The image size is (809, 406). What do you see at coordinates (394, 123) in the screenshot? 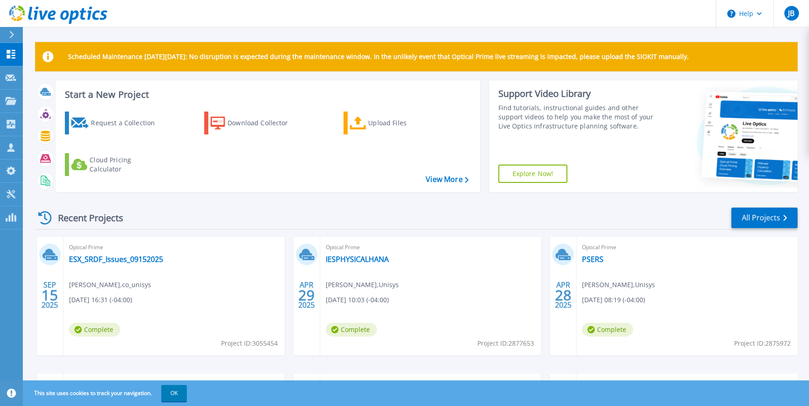
I see `a: Upload Files` at bounding box center [394, 123].